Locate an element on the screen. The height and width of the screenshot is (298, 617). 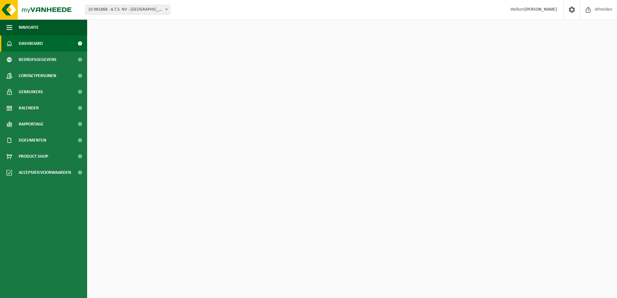
span: Bedrijfsgegevens is located at coordinates (37, 60).